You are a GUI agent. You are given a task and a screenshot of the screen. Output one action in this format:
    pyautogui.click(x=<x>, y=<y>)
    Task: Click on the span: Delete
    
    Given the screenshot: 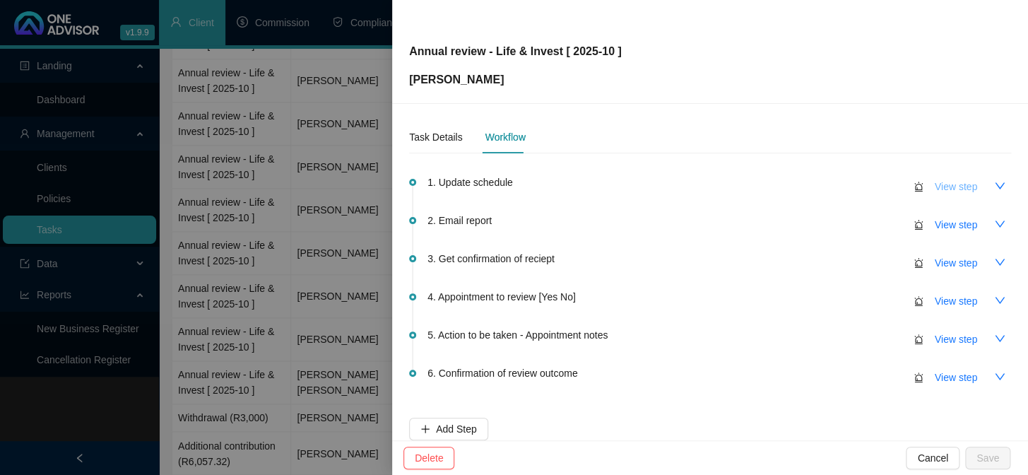 What is the action you would take?
    pyautogui.click(x=429, y=458)
    